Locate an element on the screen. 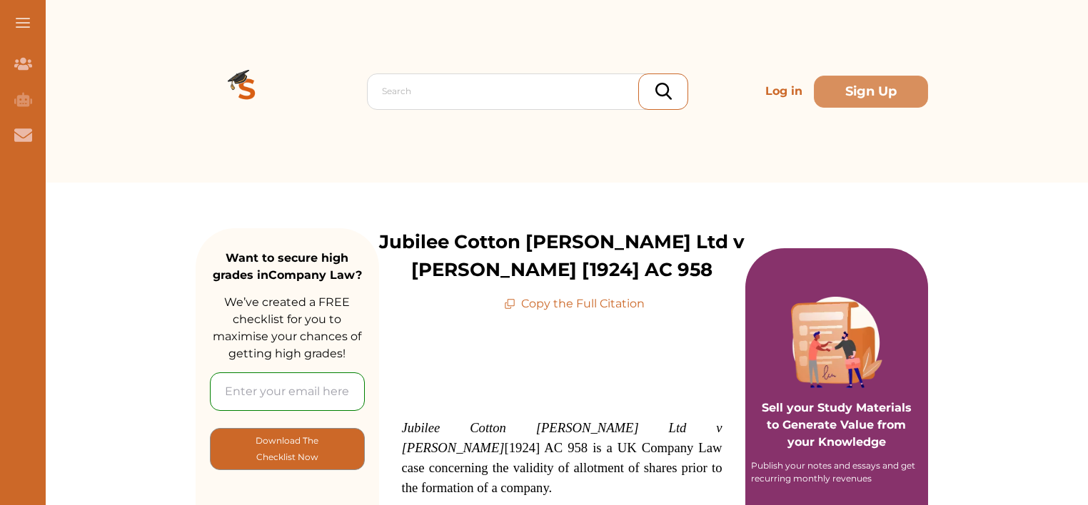  img: Purple card image is located at coordinates (836, 343).